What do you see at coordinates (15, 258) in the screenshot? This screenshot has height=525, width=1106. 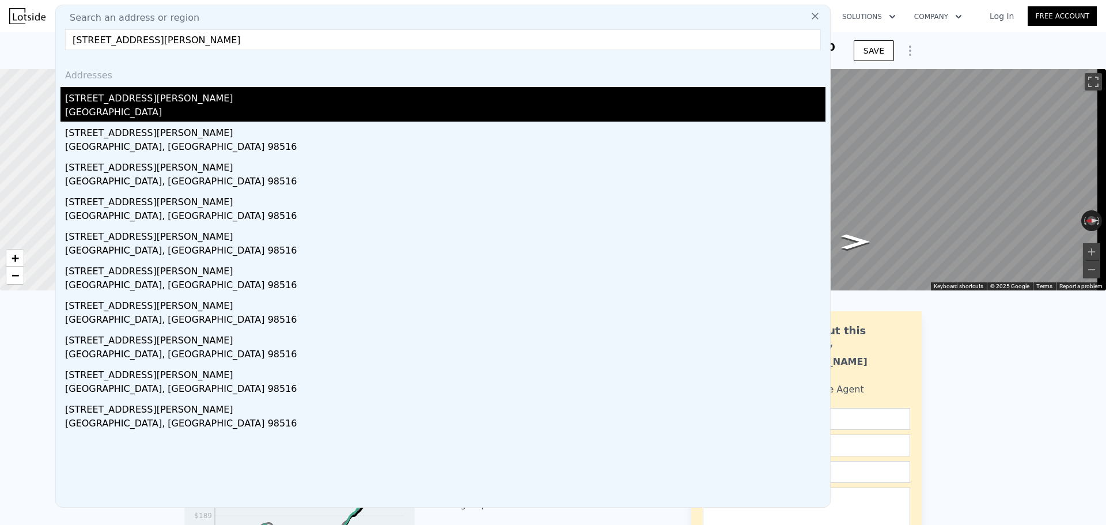 I see `a: Zoom in` at bounding box center [15, 258].